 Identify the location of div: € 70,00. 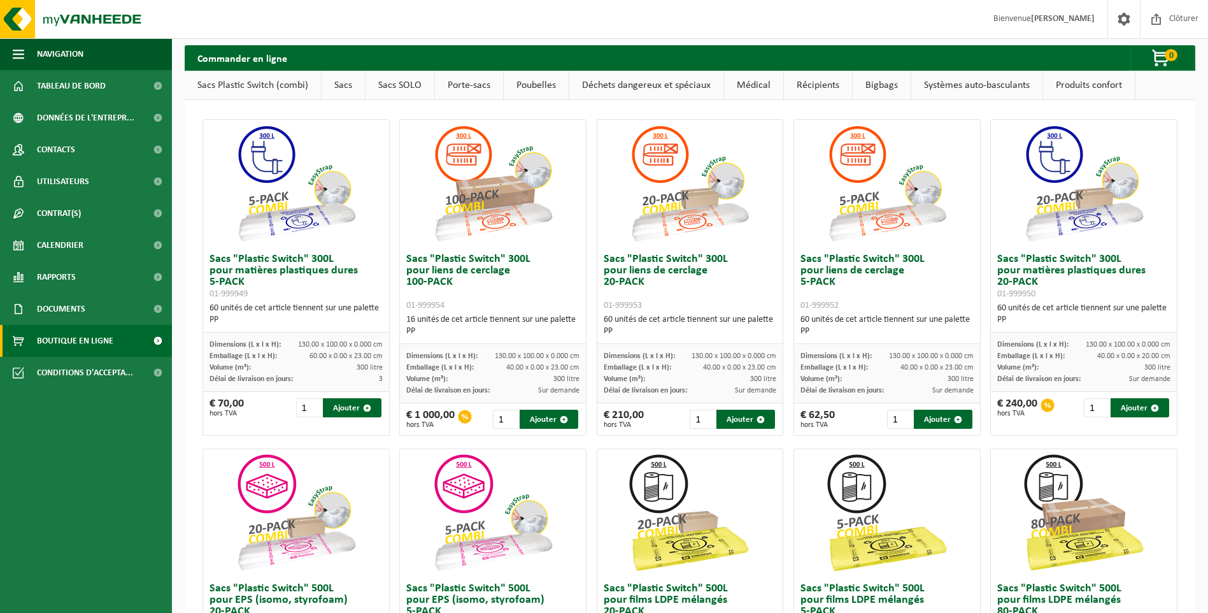
(227, 408).